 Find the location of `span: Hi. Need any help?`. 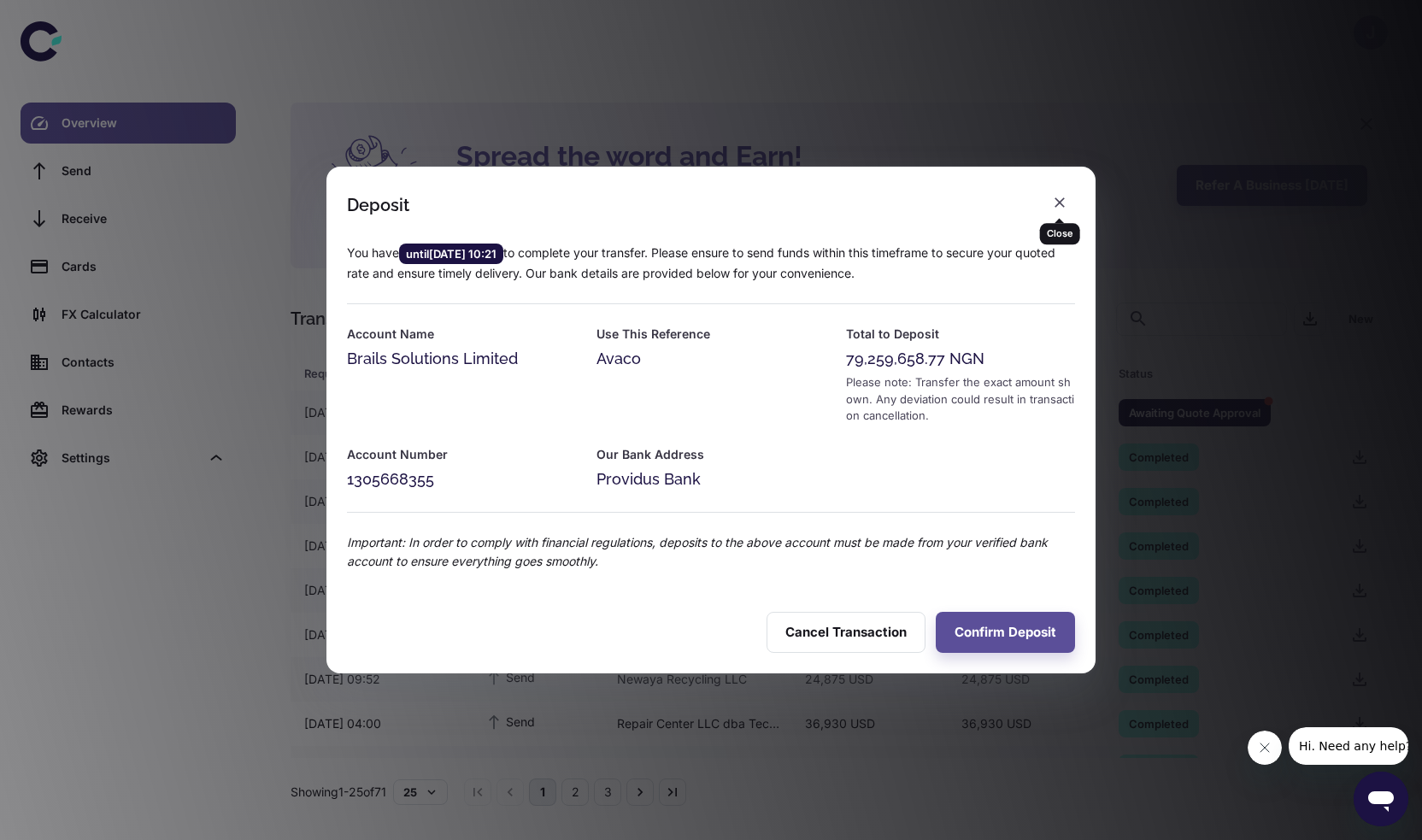

span: Hi. Need any help? is located at coordinates (67, 19).